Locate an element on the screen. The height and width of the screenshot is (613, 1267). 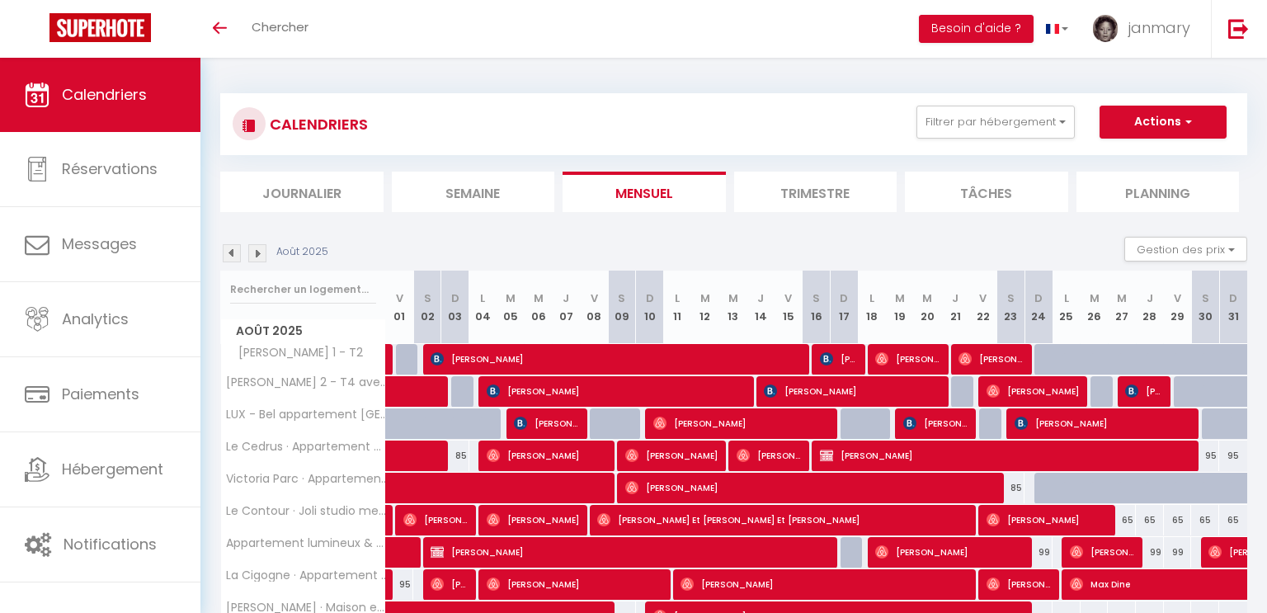
th: 17 is located at coordinates (844, 307).